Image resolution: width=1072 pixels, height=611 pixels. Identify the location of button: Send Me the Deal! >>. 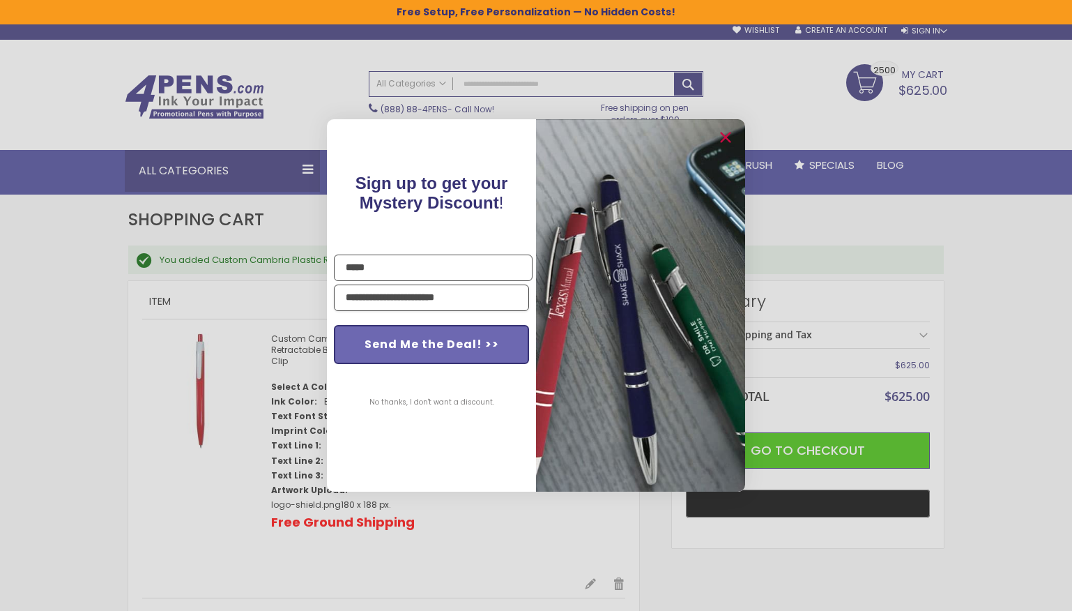
(431, 344).